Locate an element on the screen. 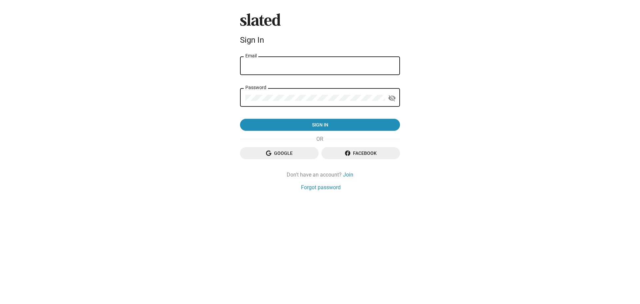 Image resolution: width=640 pixels, height=304 pixels. span: Sign in is located at coordinates (320, 125).